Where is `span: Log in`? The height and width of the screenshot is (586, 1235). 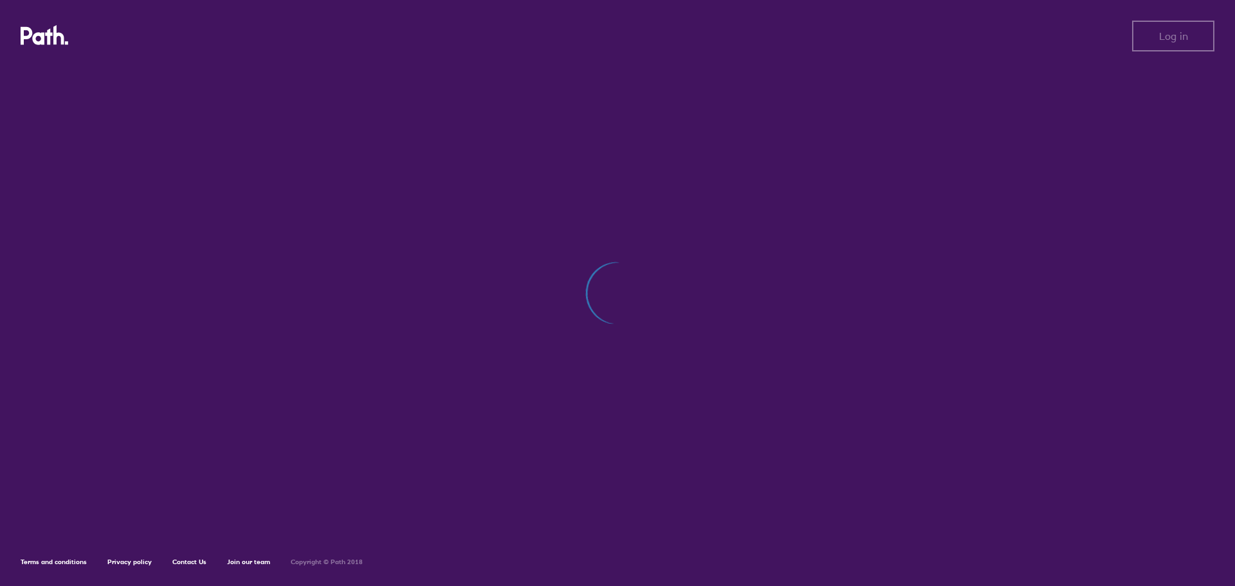 span: Log in is located at coordinates (1173, 36).